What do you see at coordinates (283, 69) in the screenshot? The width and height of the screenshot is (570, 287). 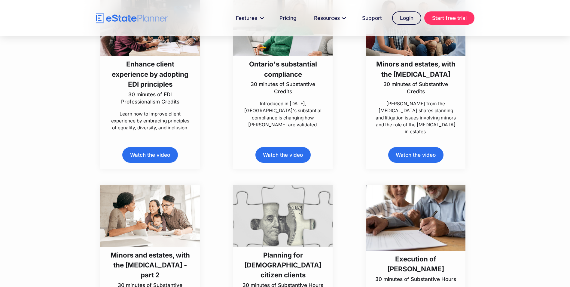 I see `h3: Ontario's substantial compliance` at bounding box center [283, 69].